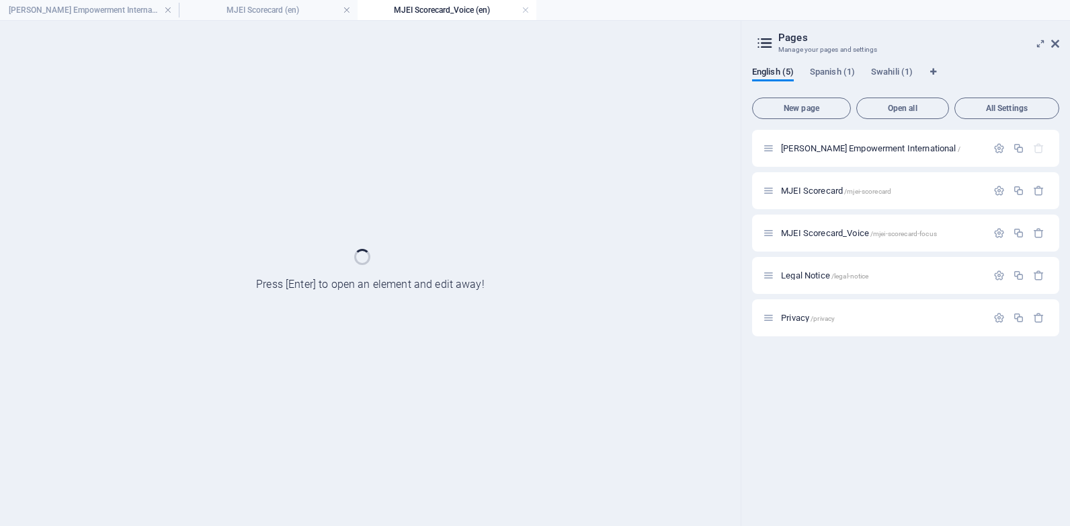 This screenshot has height=526, width=1070. What do you see at coordinates (882, 317) in the screenshot?
I see `div: Privacy/privacy` at bounding box center [882, 317].